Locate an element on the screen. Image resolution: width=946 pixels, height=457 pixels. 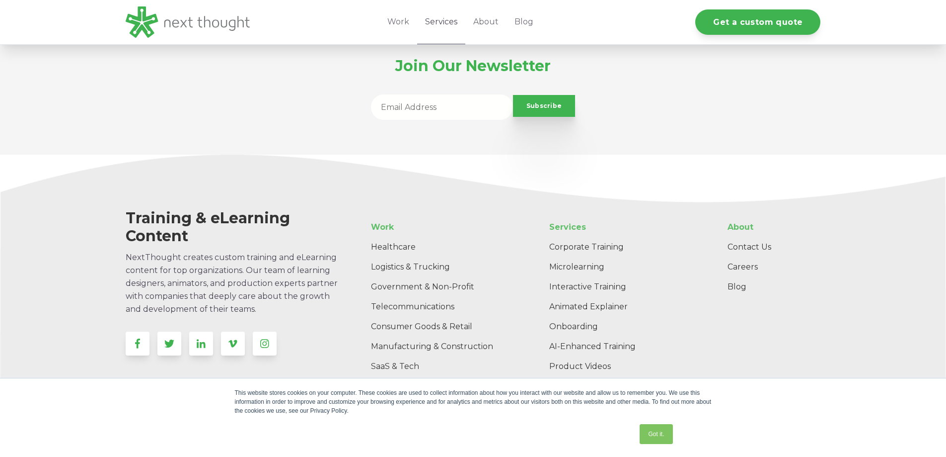
a: Careers is located at coordinates (770, 267).